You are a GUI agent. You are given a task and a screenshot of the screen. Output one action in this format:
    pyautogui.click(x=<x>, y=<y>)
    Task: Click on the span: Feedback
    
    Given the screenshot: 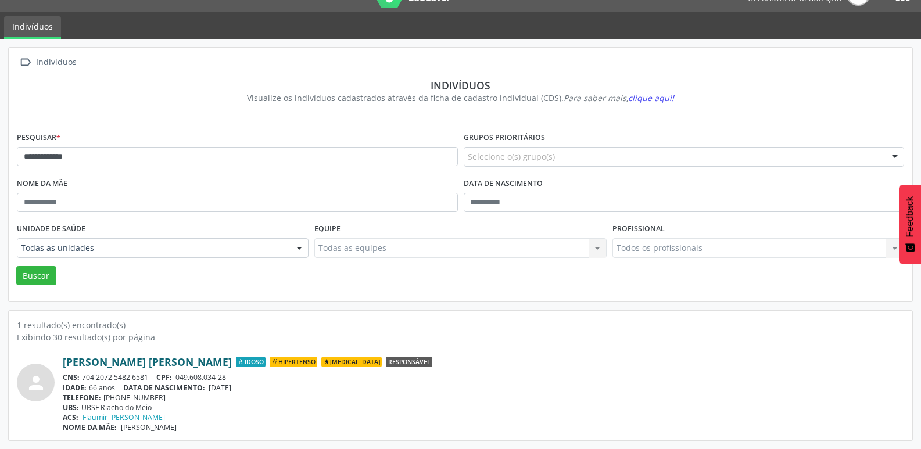 What is the action you would take?
    pyautogui.click(x=910, y=217)
    